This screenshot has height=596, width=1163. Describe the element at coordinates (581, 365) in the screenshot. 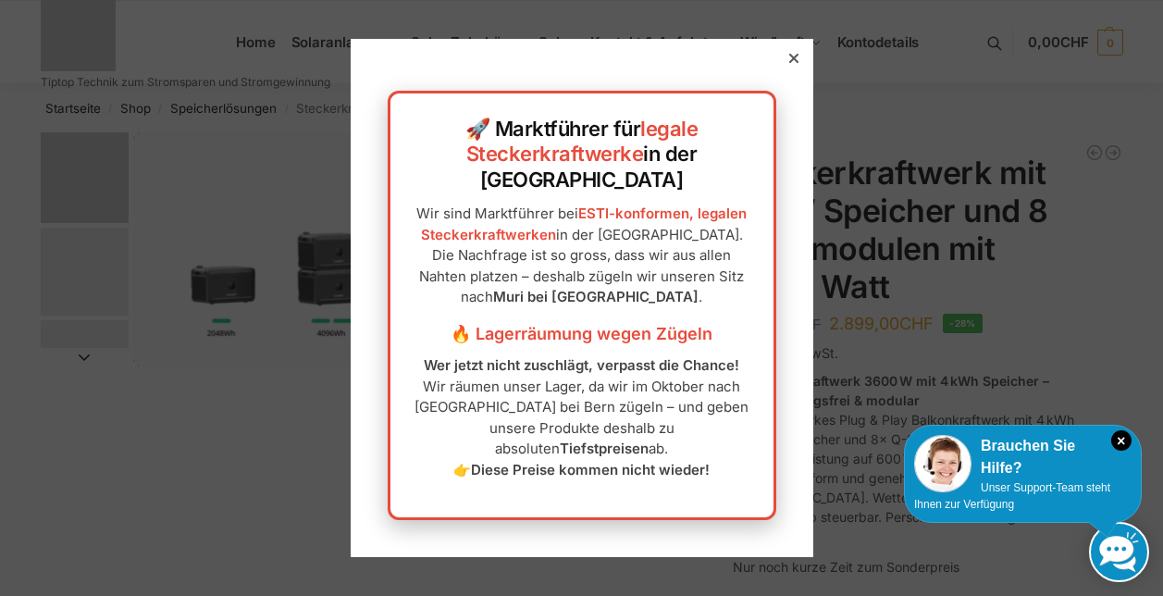

I see `strong: Wer jetzt nicht zuschlägt, verpasst die Chance!` at that location.